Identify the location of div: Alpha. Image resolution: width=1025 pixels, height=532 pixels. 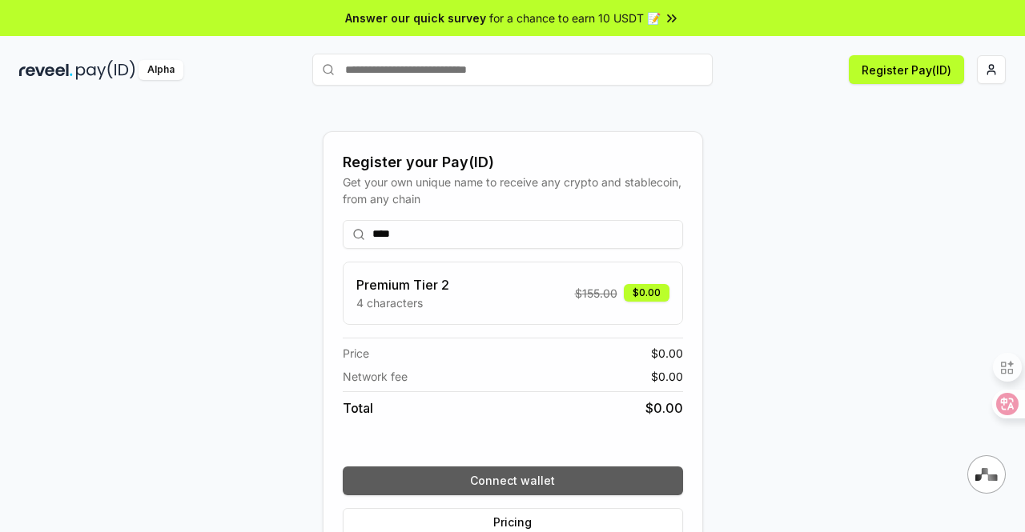
(161, 70).